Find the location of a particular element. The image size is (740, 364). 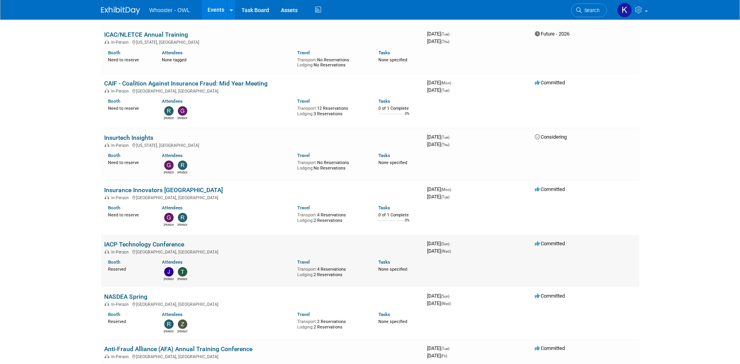

img: Kamila Castaneda is located at coordinates (624, 10).